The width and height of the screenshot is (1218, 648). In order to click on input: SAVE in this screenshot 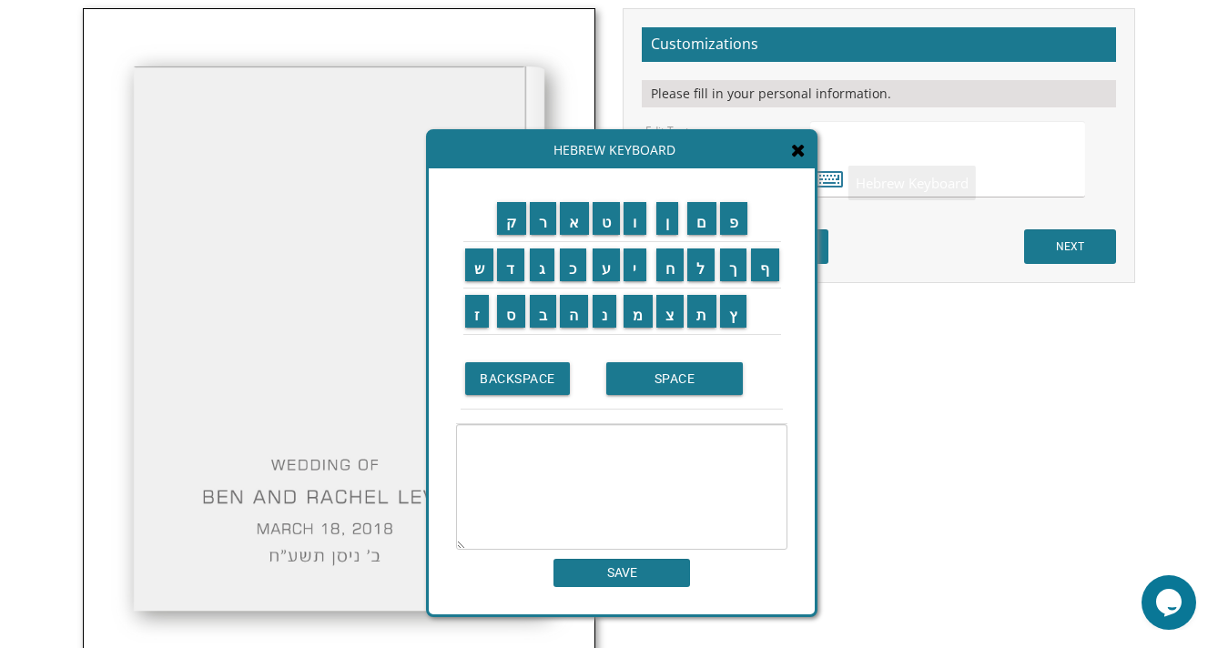, I will do `click(622, 573)`.